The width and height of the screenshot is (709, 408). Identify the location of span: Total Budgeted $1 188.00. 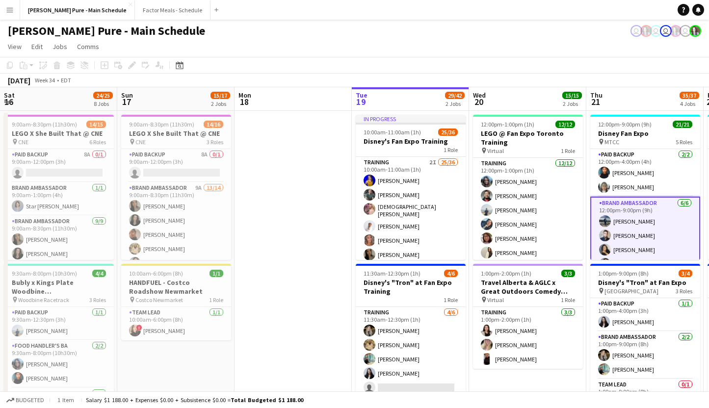
(267, 400).